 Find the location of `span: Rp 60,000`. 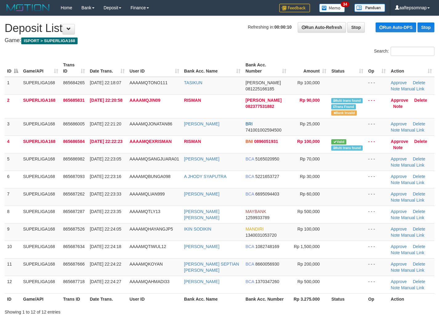

span: Rp 60,000 is located at coordinates (310, 194).